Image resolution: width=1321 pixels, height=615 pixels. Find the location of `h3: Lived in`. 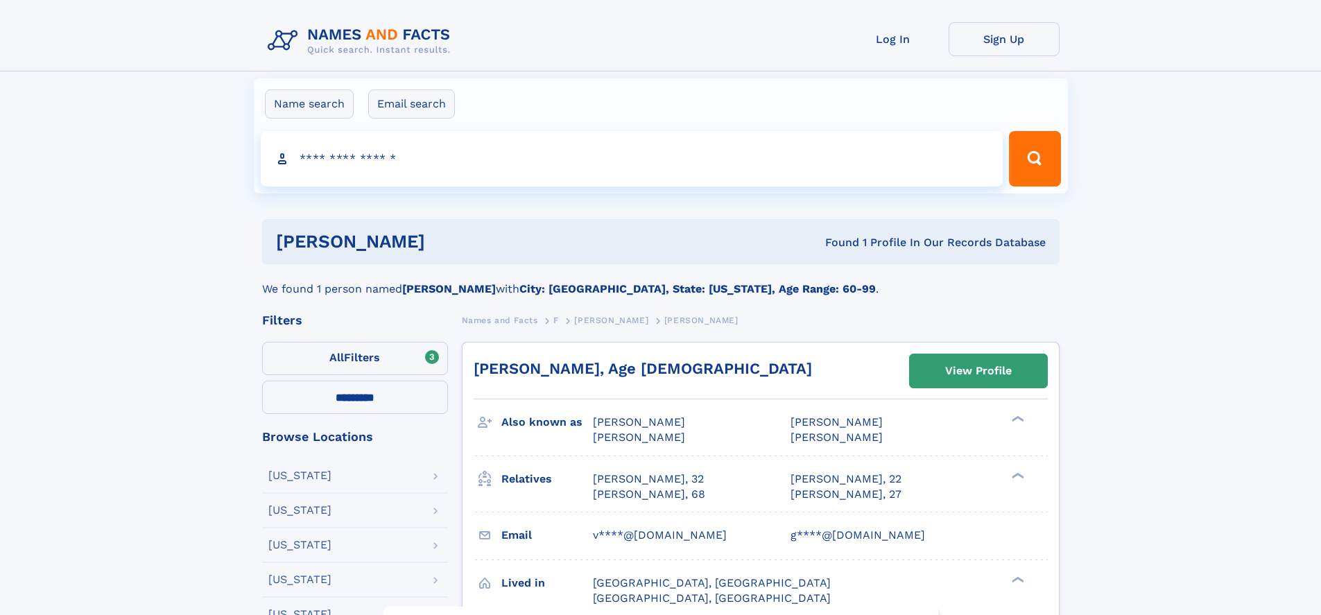

h3: Lived in is located at coordinates (547, 583).